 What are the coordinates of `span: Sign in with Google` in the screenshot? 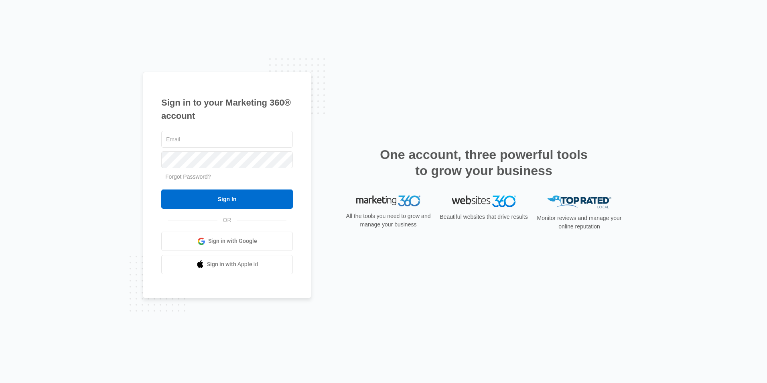 It's located at (233, 241).